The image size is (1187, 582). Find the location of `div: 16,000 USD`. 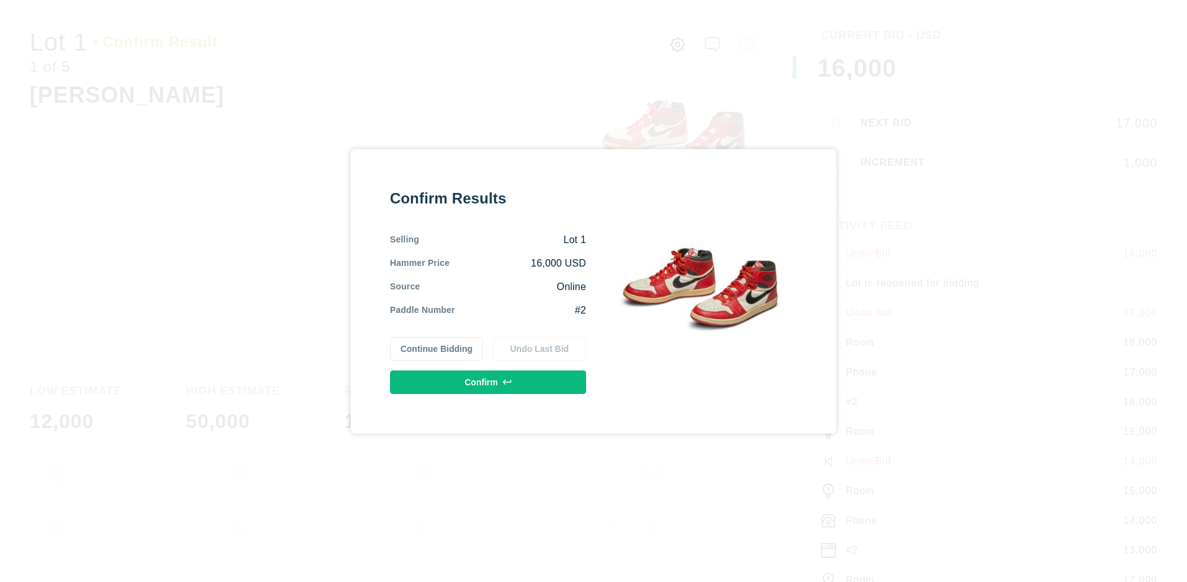

div: 16,000 USD is located at coordinates (517, 263).